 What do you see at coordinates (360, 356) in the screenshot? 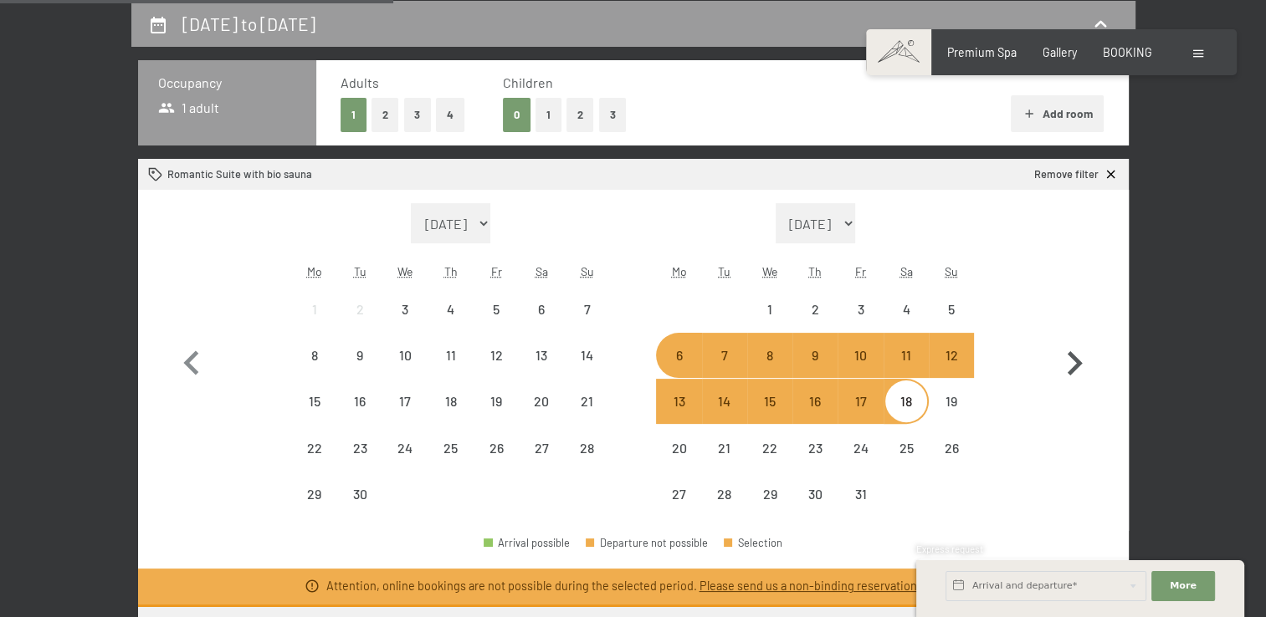
I see `div: Tue Sep 09 2025` at bounding box center [360, 356].